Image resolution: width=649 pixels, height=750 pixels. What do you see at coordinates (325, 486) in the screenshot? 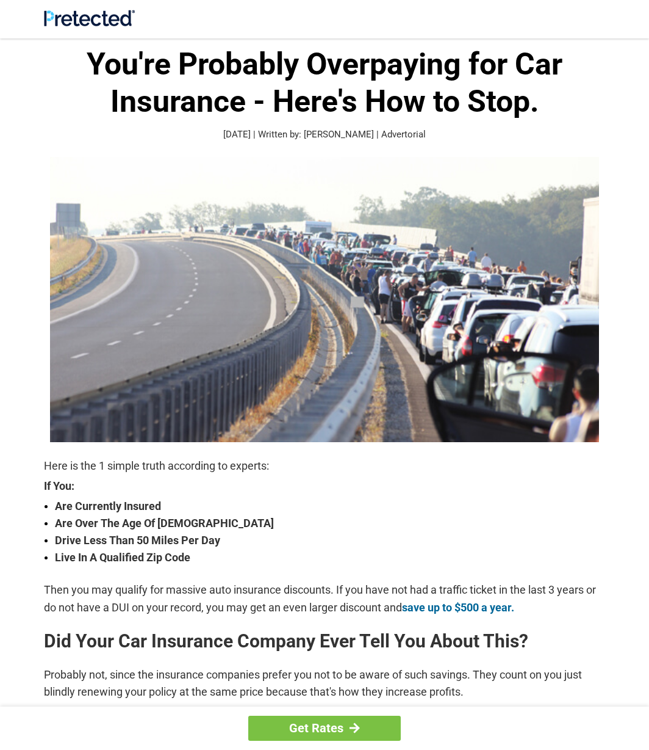
I see `strong: If You:` at bounding box center [325, 486].